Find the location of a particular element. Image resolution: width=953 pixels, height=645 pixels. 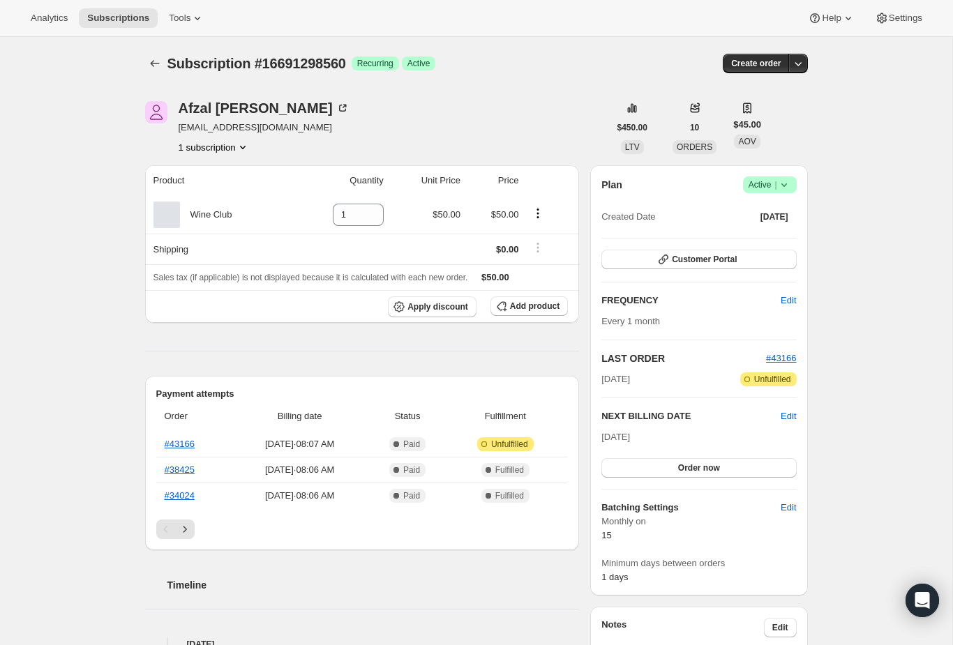

nav: Pagination is located at coordinates (362, 529).